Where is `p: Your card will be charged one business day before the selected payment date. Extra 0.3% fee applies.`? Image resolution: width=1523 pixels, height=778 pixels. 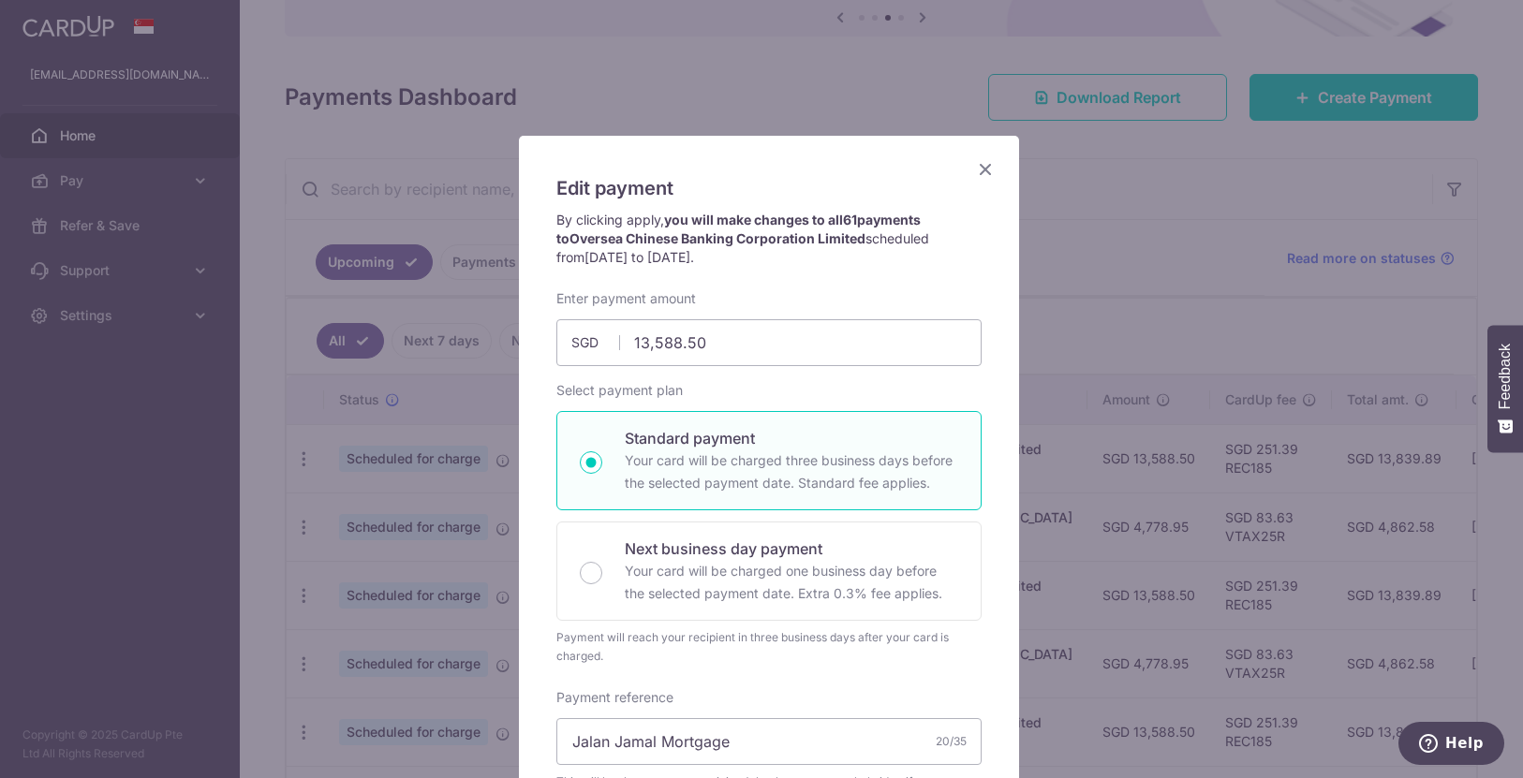
p: Your card will be charged one business day before the selected payment date. Extra 0.3% fee applies. is located at coordinates (791, 583).